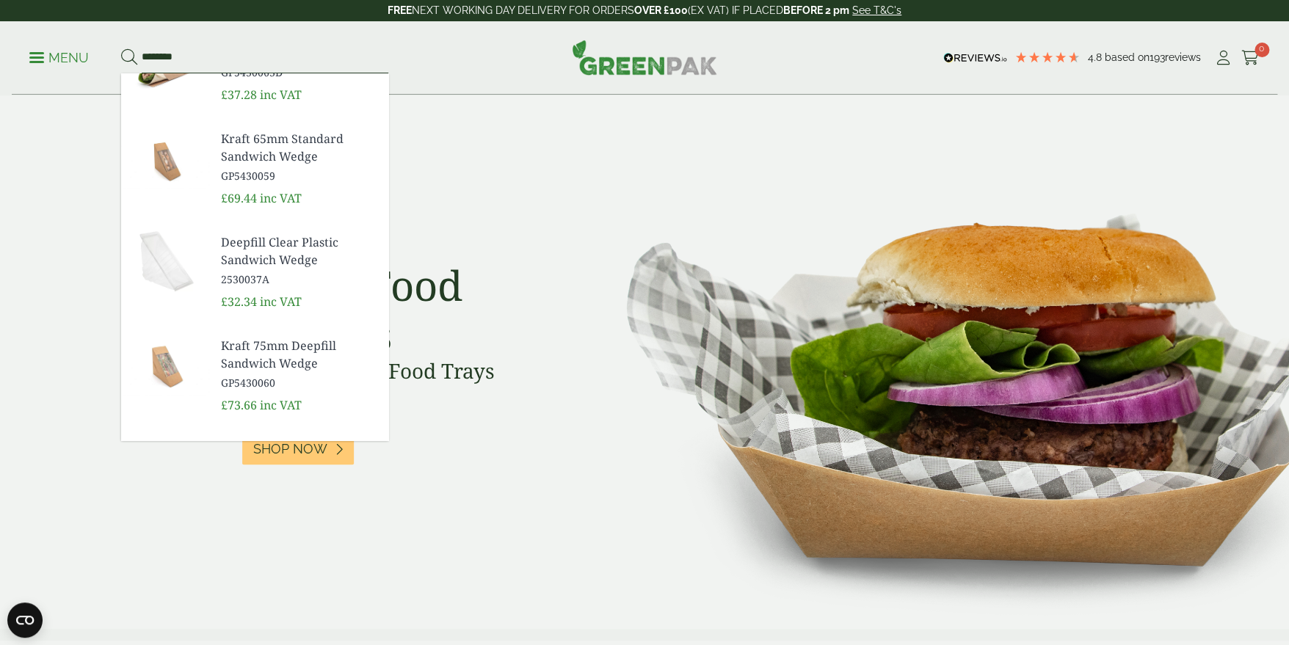 The image size is (1289, 645). What do you see at coordinates (299, 382) in the screenshot?
I see `span: GP5430060` at bounding box center [299, 382].